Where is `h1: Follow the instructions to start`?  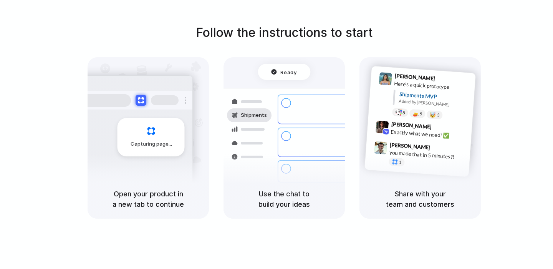 h1: Follow the instructions to start is located at coordinates (284, 33).